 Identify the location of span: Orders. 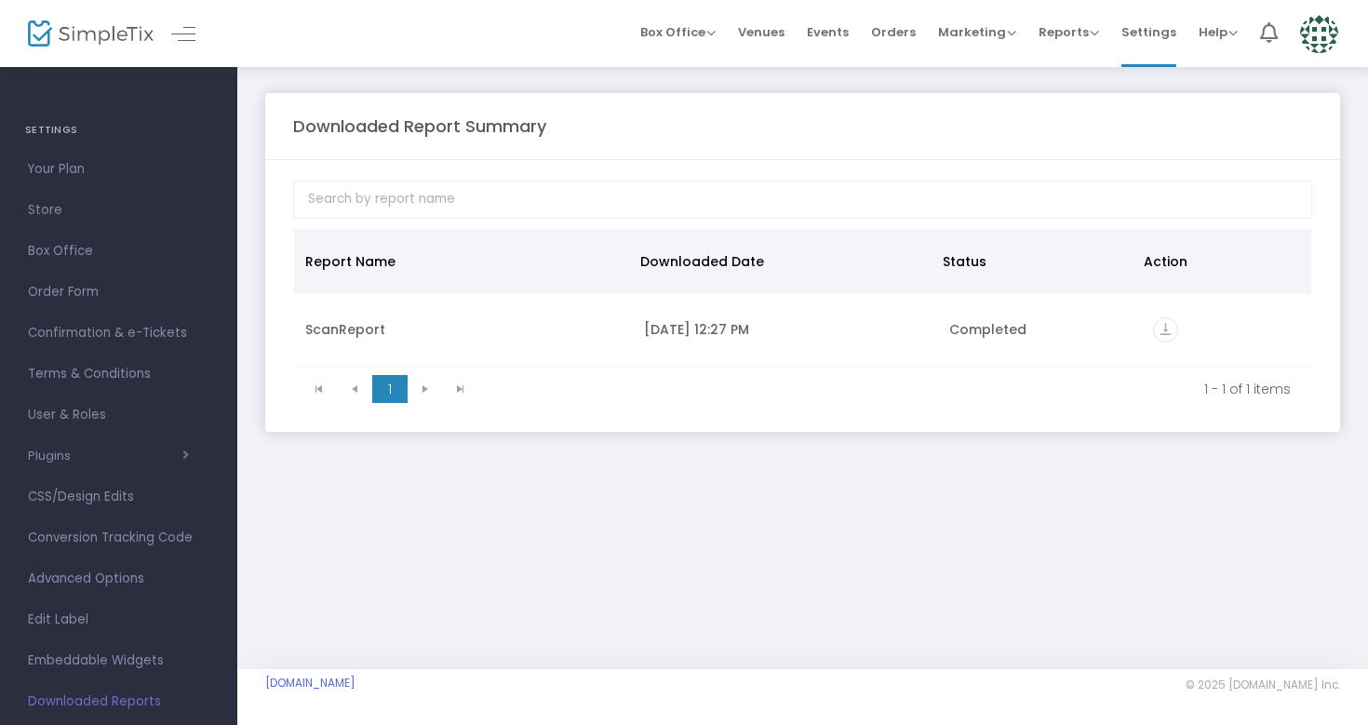
(893, 32).